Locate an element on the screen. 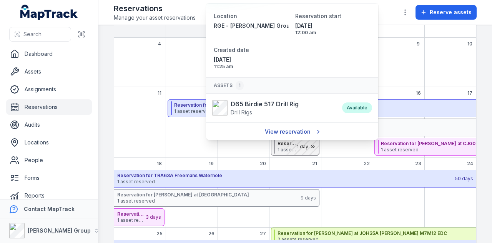  span: Location is located at coordinates (225, 16).